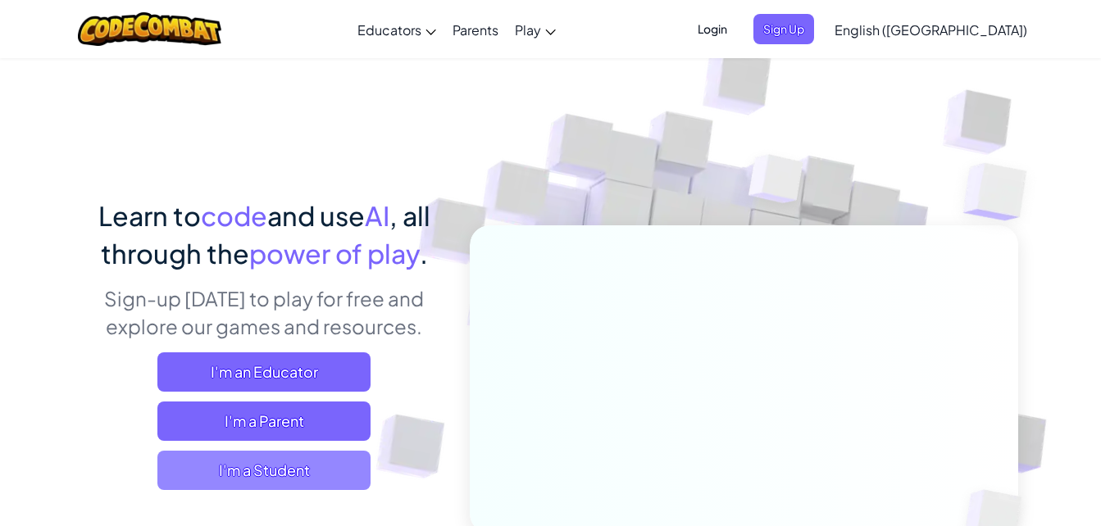 Image resolution: width=1101 pixels, height=526 pixels. Describe the element at coordinates (397, 30) in the screenshot. I see `a: Educators` at that location.